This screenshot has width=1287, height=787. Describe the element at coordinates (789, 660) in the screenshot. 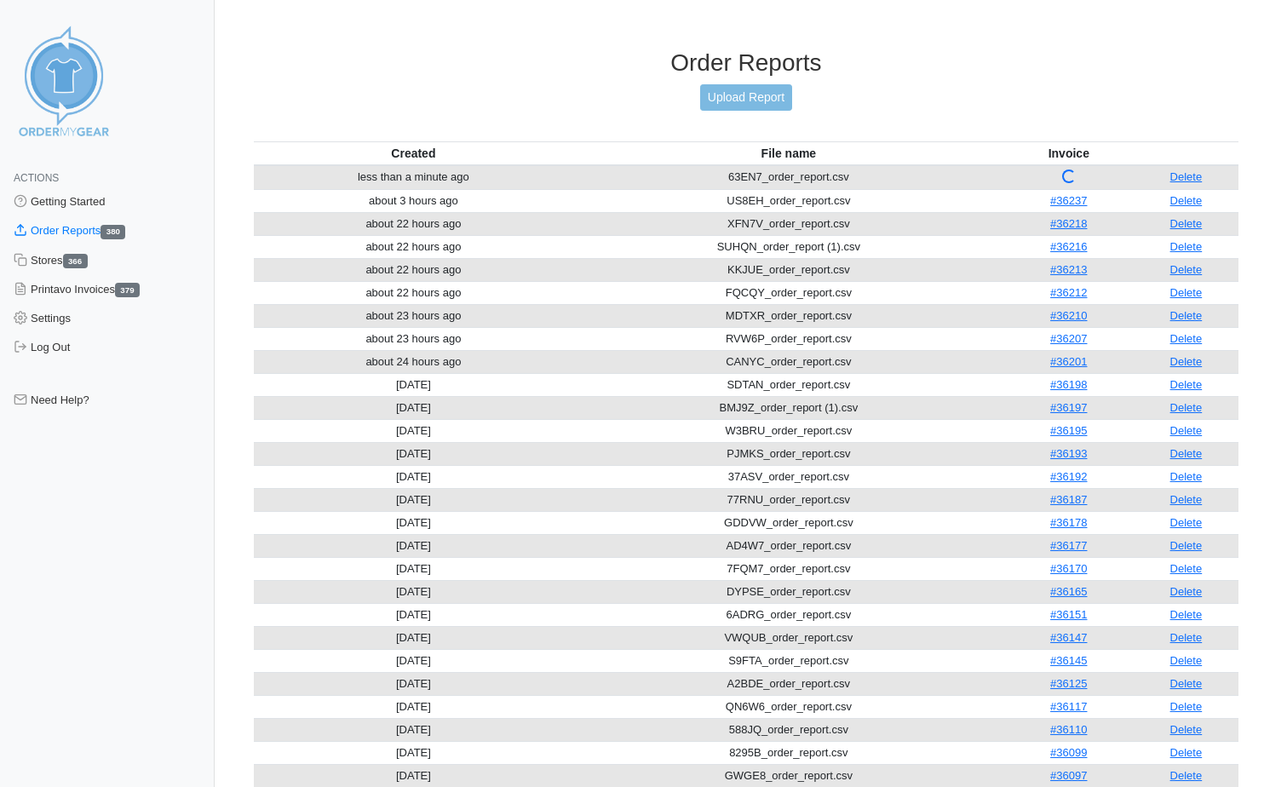

I see `td: S9FTA_order_report.csv` at that location.